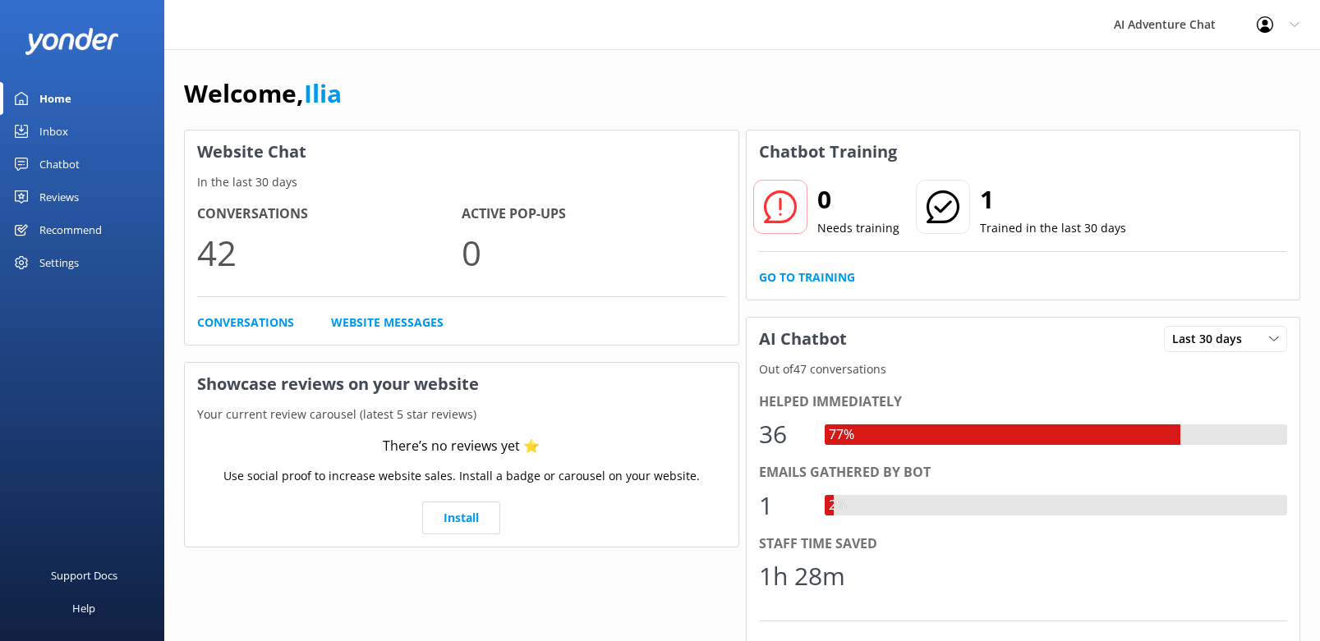 This screenshot has width=1320, height=641. Describe the element at coordinates (461, 384) in the screenshot. I see `h3: Showcase reviews on your website` at that location.